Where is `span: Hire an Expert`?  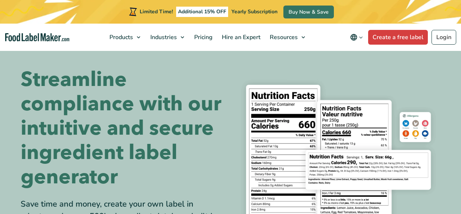 span: Hire an Expert is located at coordinates (240, 37).